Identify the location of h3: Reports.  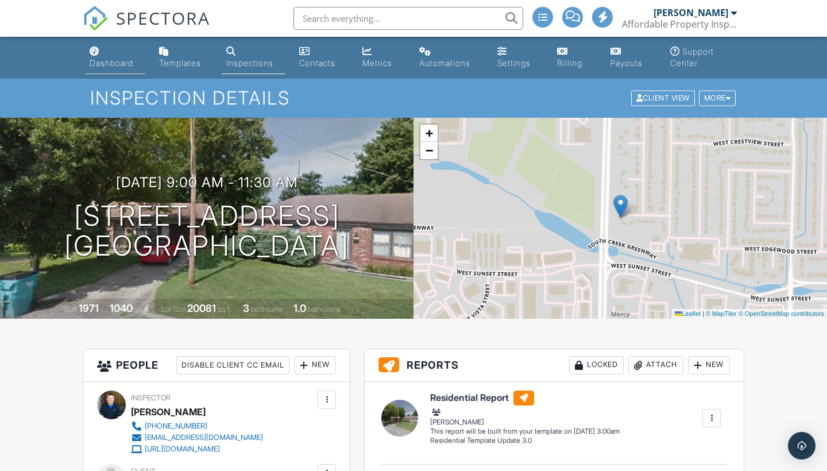
(554, 365).